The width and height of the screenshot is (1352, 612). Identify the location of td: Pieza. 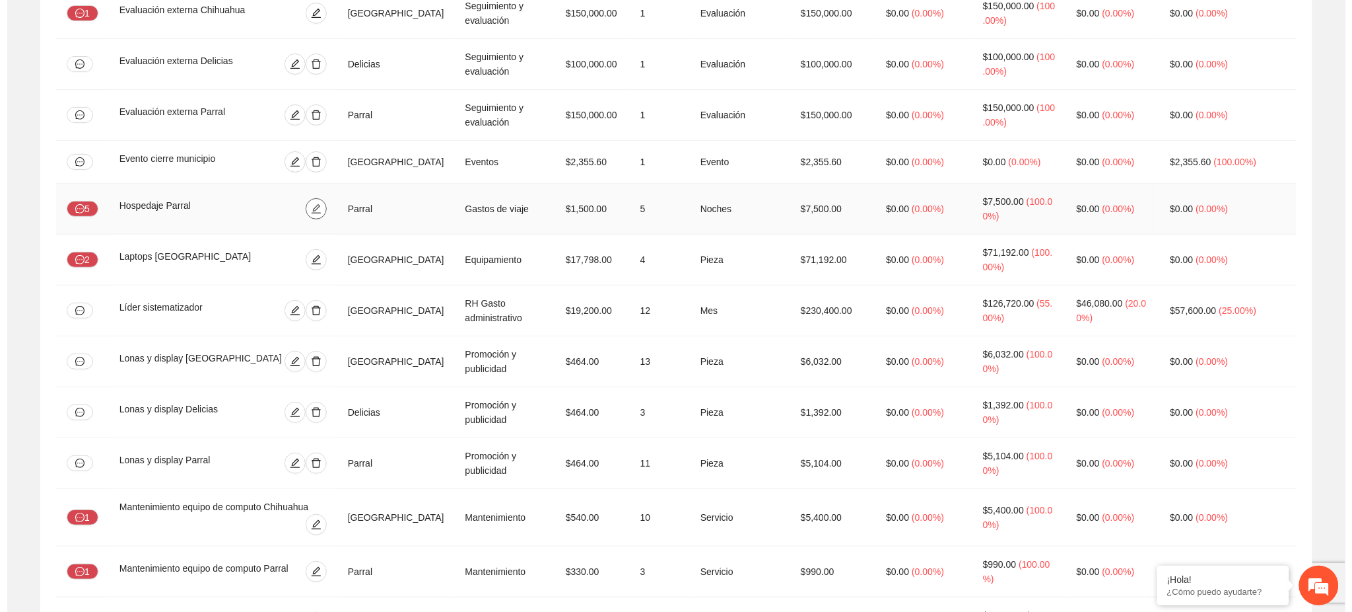
(733, 361).